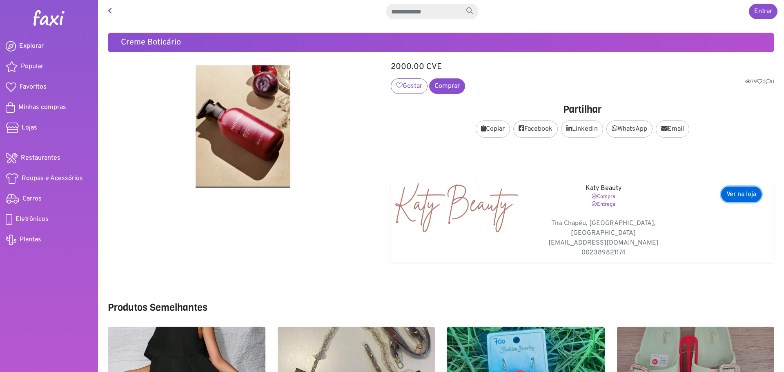 The height and width of the screenshot is (372, 784). Describe the element at coordinates (583, 67) in the screenshot. I see `h5: 2000.00 CVE` at that location.